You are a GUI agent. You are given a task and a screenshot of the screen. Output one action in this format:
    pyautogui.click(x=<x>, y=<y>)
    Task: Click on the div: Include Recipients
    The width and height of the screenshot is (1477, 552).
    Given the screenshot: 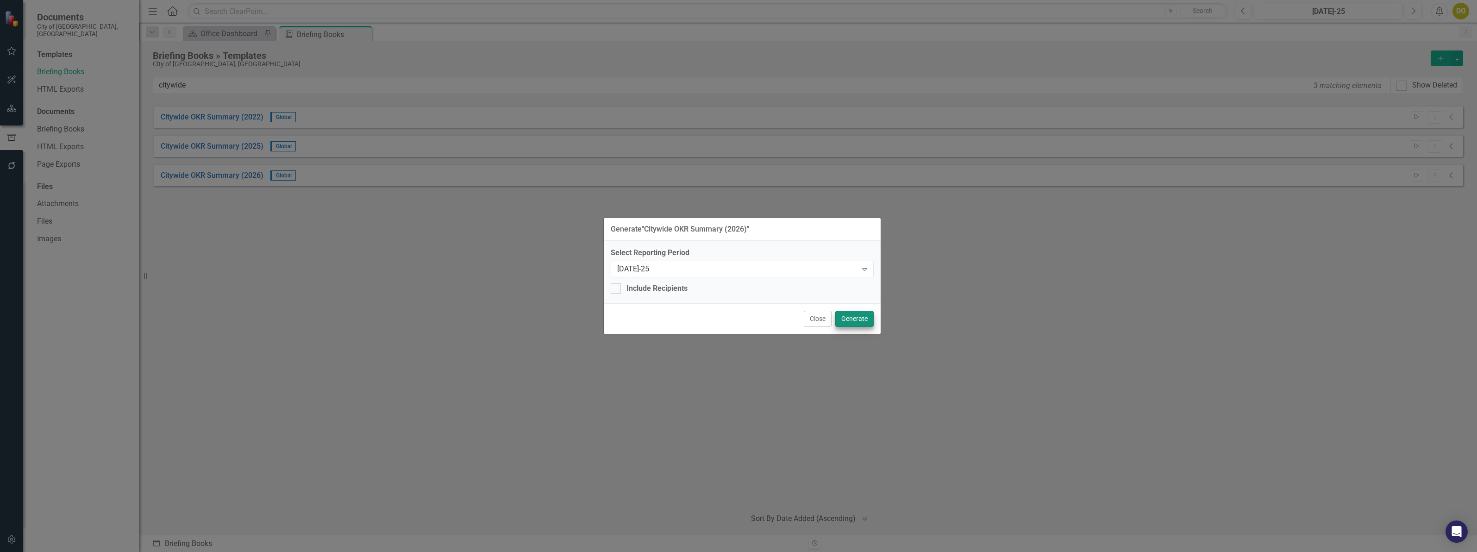 What is the action you would take?
    pyautogui.click(x=657, y=288)
    